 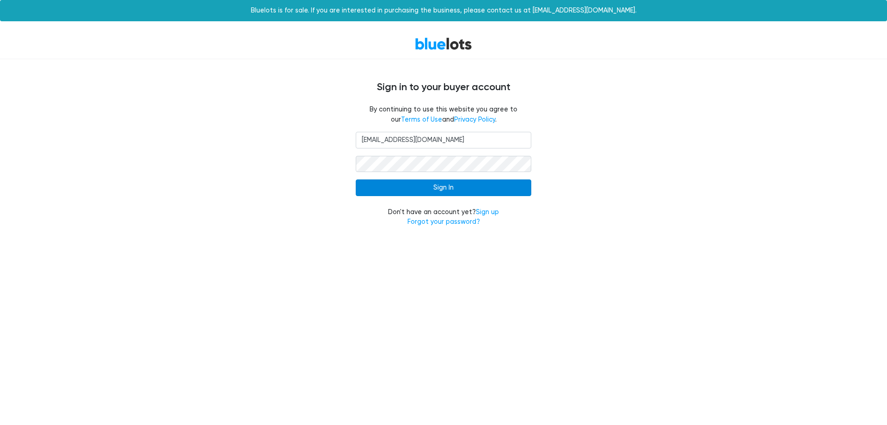 I want to click on fieldset: By continuing to use this website you agree to our and ., so click(x=443, y=114).